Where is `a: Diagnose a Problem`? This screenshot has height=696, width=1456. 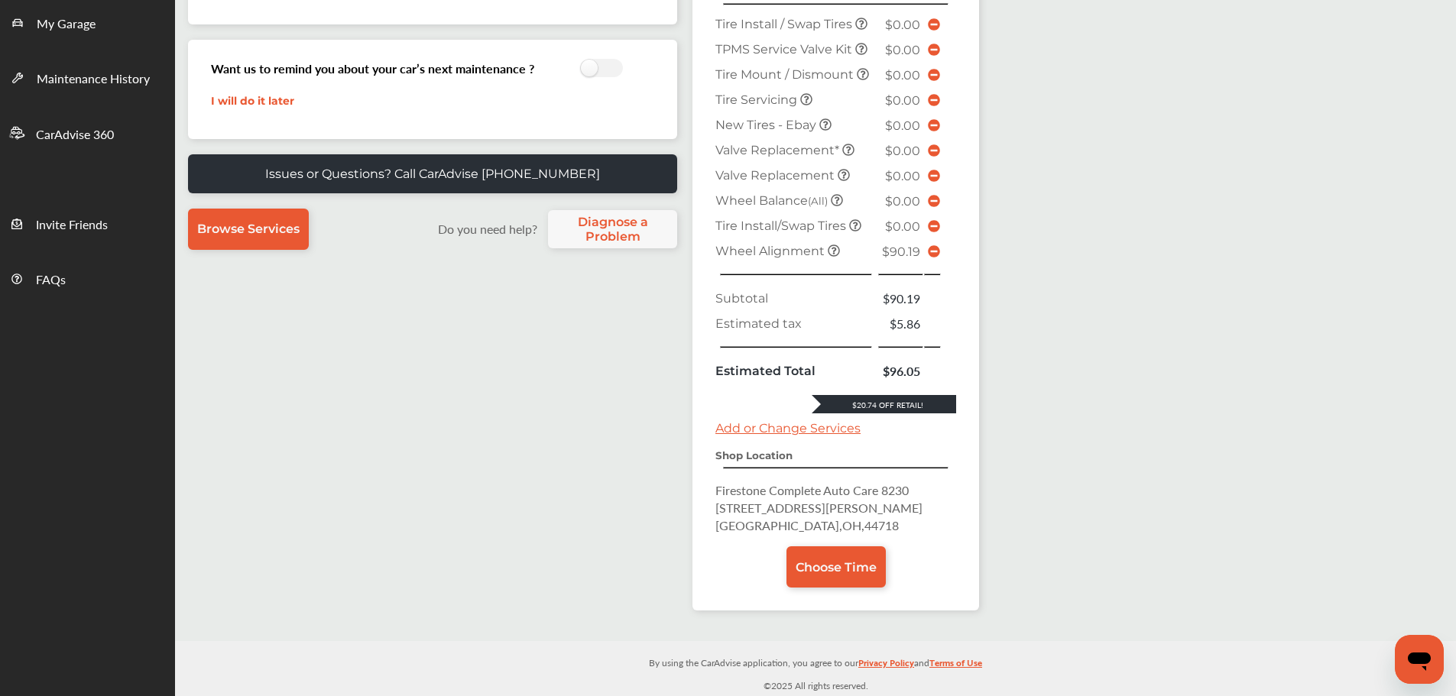 a: Diagnose a Problem is located at coordinates (612, 229).